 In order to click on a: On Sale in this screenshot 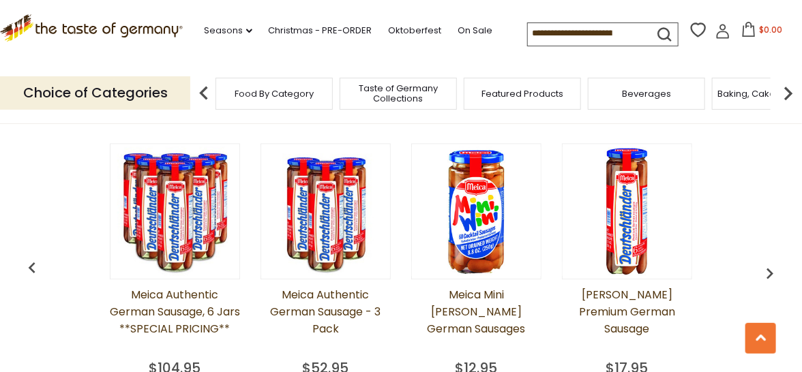, I will do `click(475, 31)`.